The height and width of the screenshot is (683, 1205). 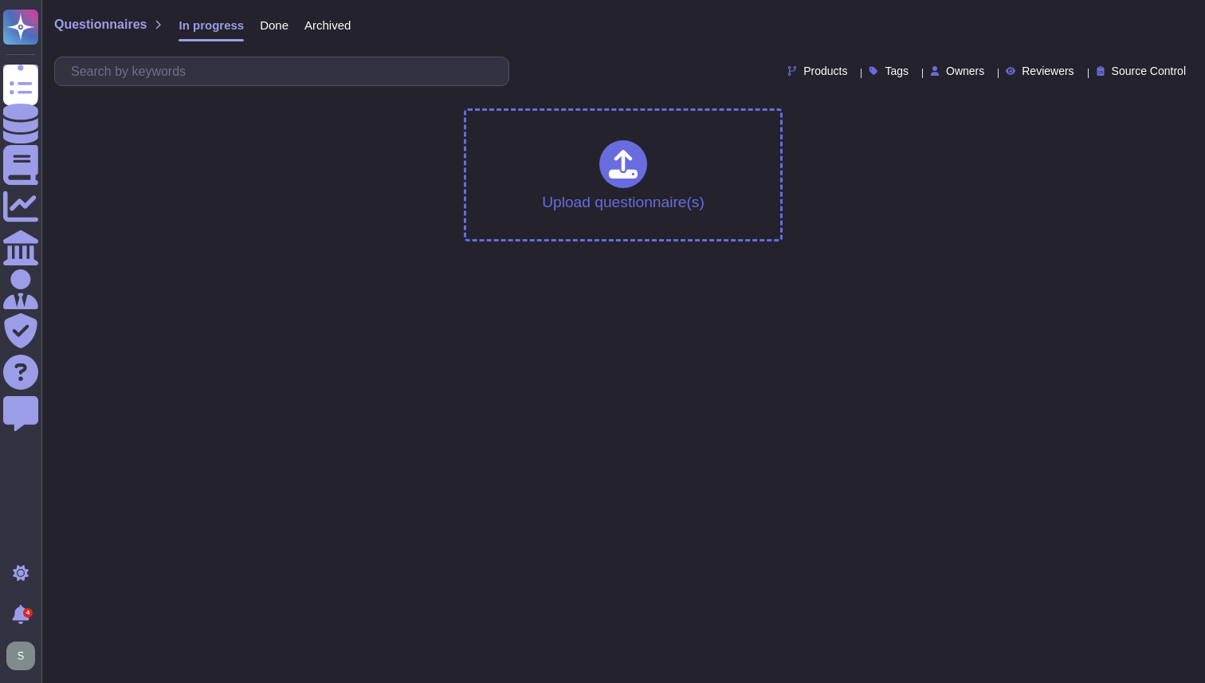 I want to click on img: user, so click(x=21, y=656).